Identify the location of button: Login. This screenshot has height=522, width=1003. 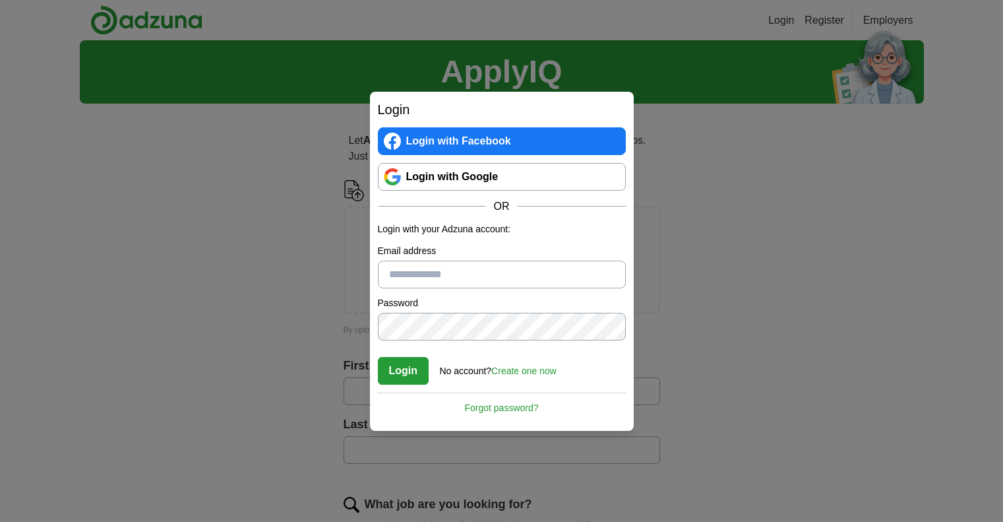
(404, 371).